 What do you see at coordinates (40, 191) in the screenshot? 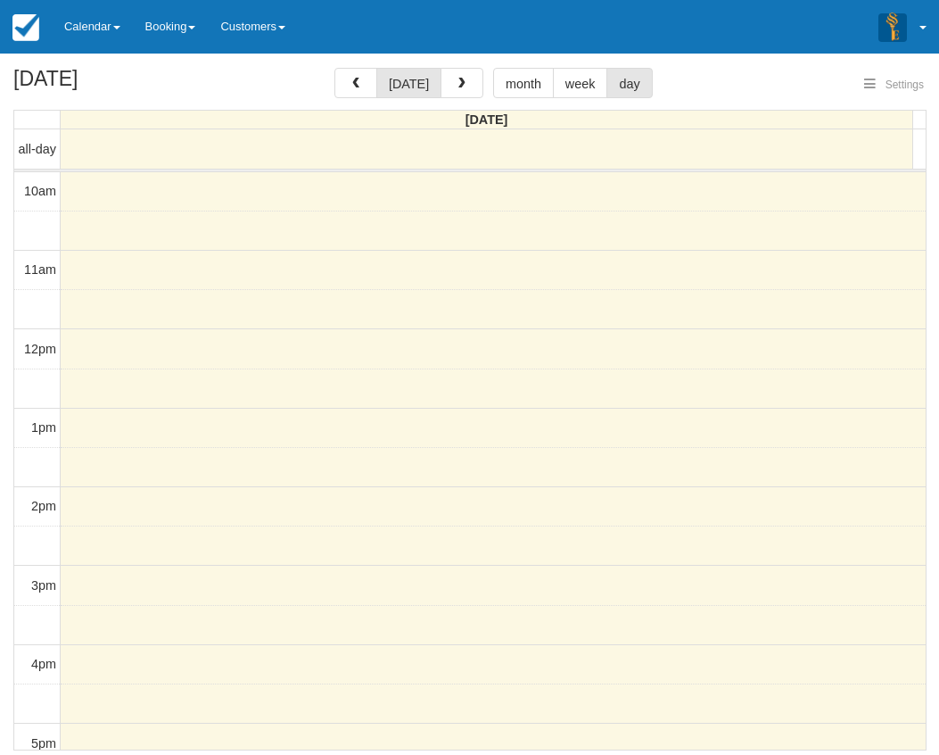
I see `span: 10am` at bounding box center [40, 191].